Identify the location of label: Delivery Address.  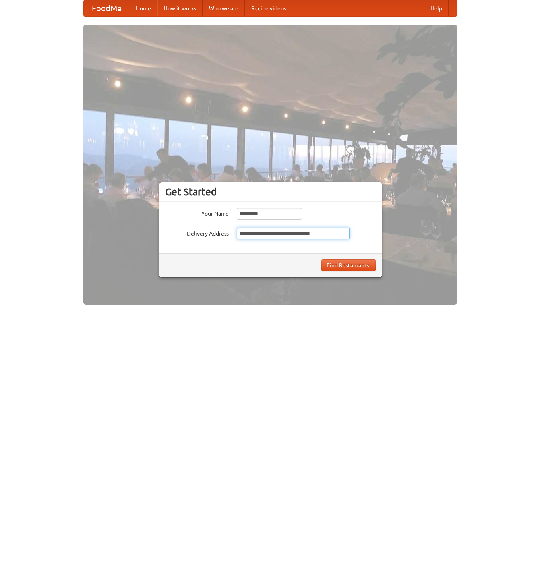
(197, 232).